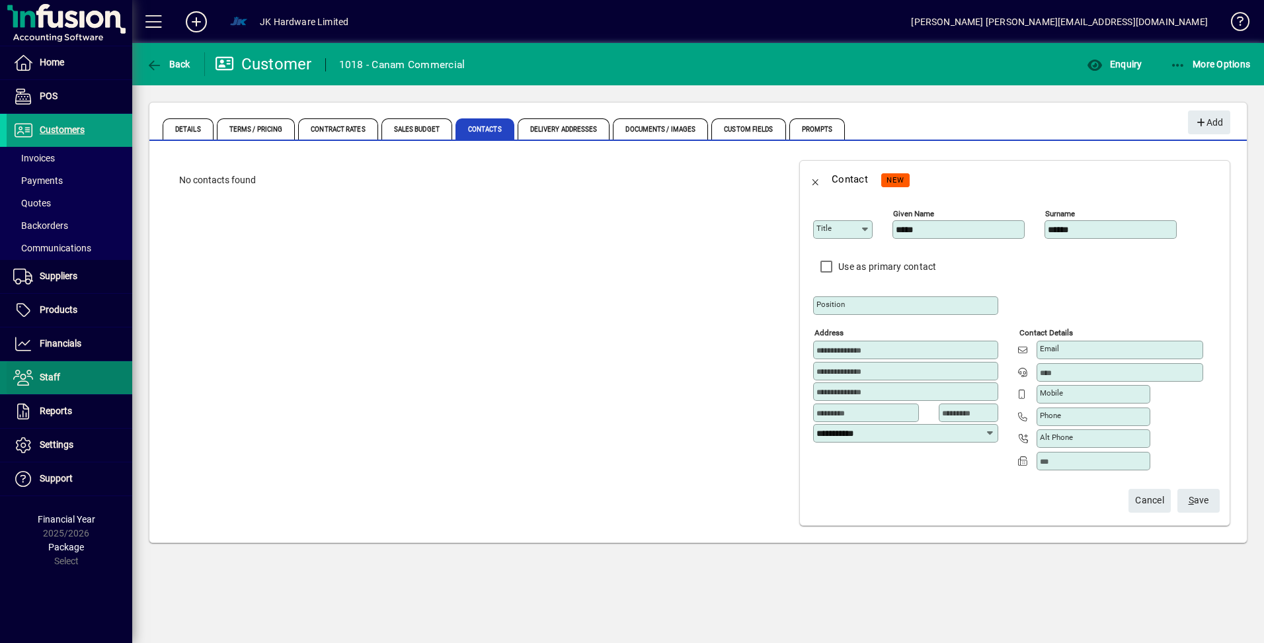 The width and height of the screenshot is (1264, 643). What do you see at coordinates (471, 180) in the screenshot?
I see `div: No contacts found` at bounding box center [471, 180].